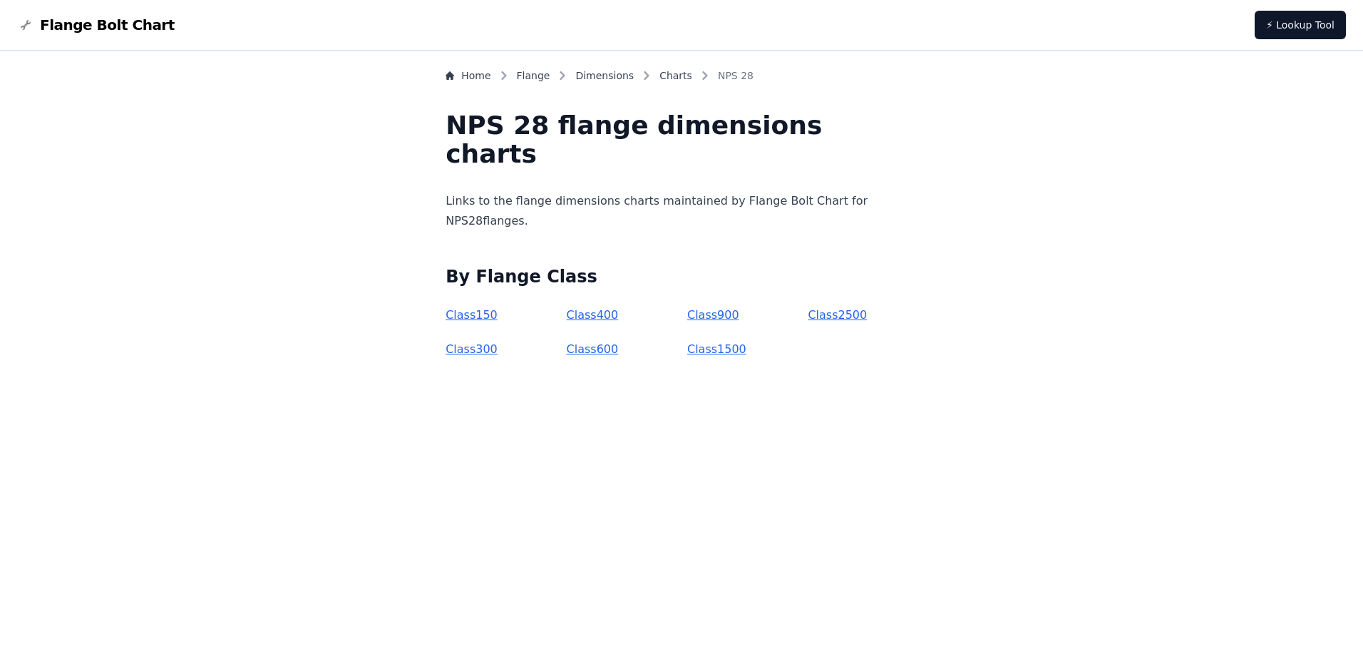  I want to click on img: Flange Bolt Chart Logo, so click(26, 25).